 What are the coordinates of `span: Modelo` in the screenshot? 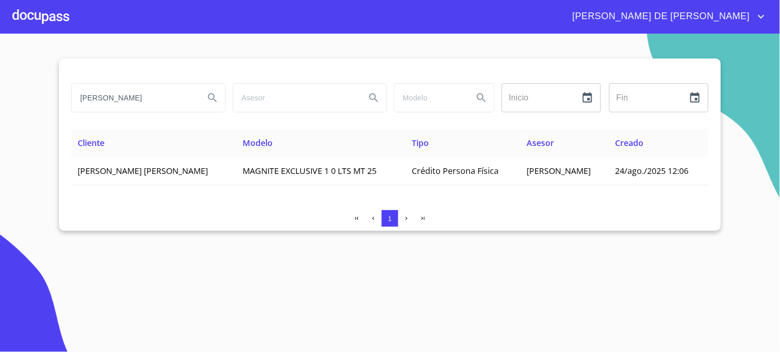 It's located at (257, 143).